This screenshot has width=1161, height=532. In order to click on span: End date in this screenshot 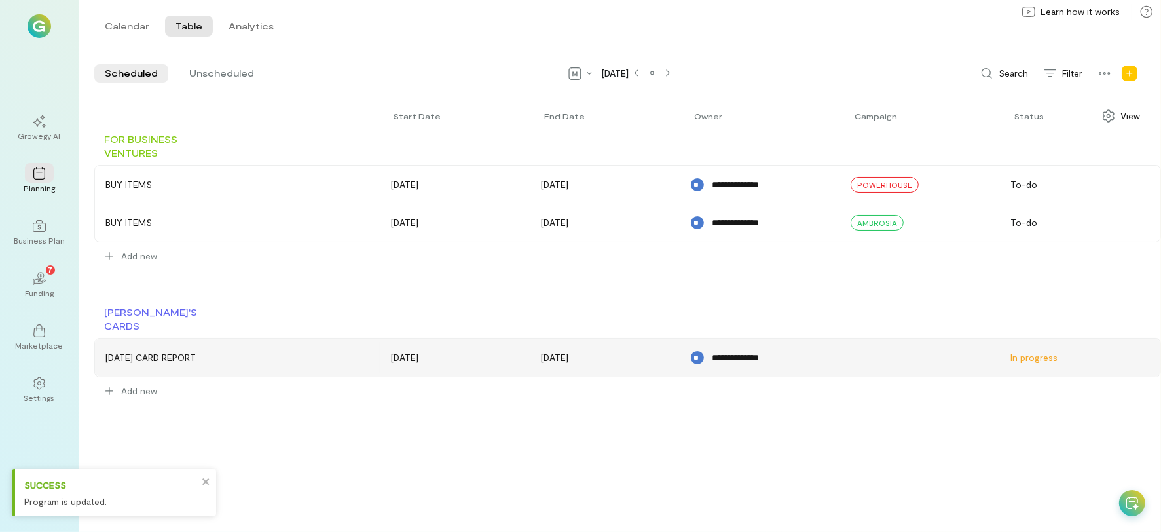, I will do `click(565, 116)`.